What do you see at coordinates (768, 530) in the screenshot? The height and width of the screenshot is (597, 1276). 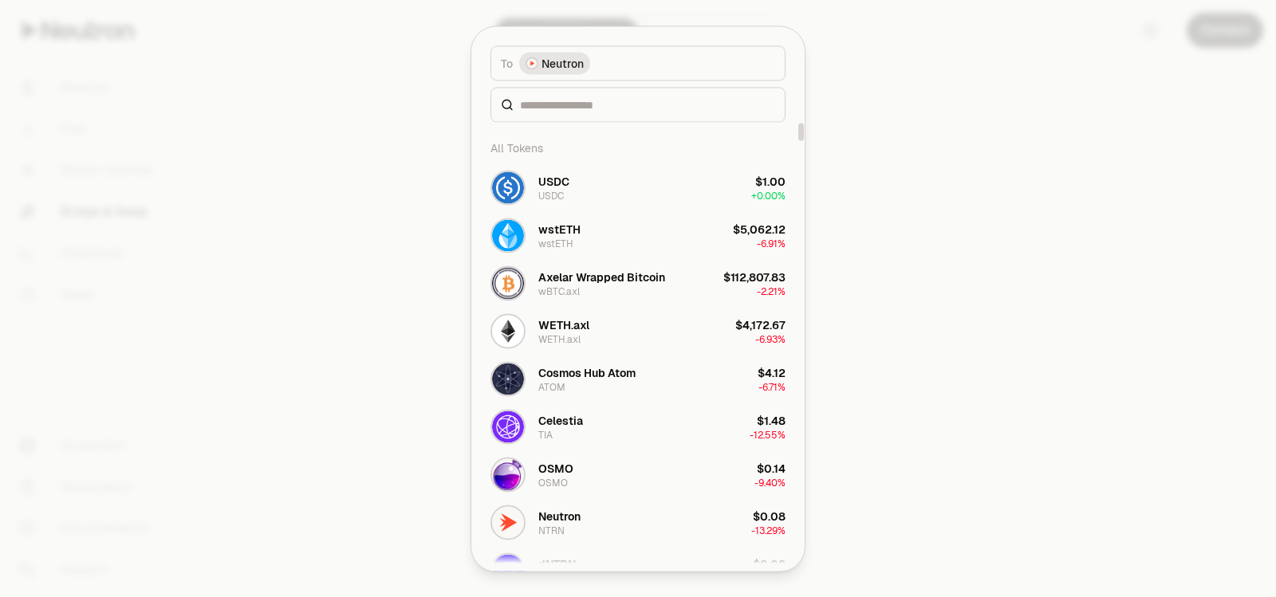 I see `span: -13.29%` at bounding box center [768, 530].